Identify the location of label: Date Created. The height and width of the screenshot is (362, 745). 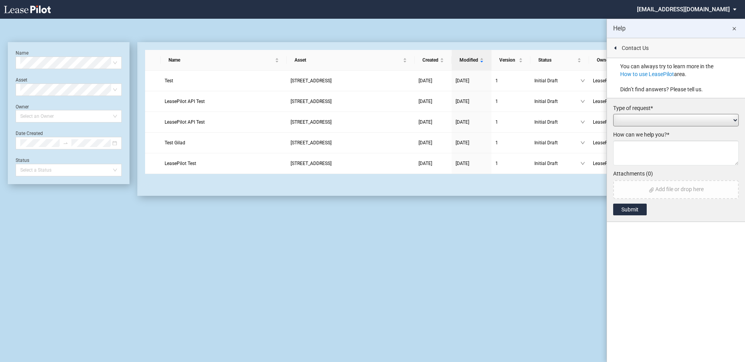
(29, 133).